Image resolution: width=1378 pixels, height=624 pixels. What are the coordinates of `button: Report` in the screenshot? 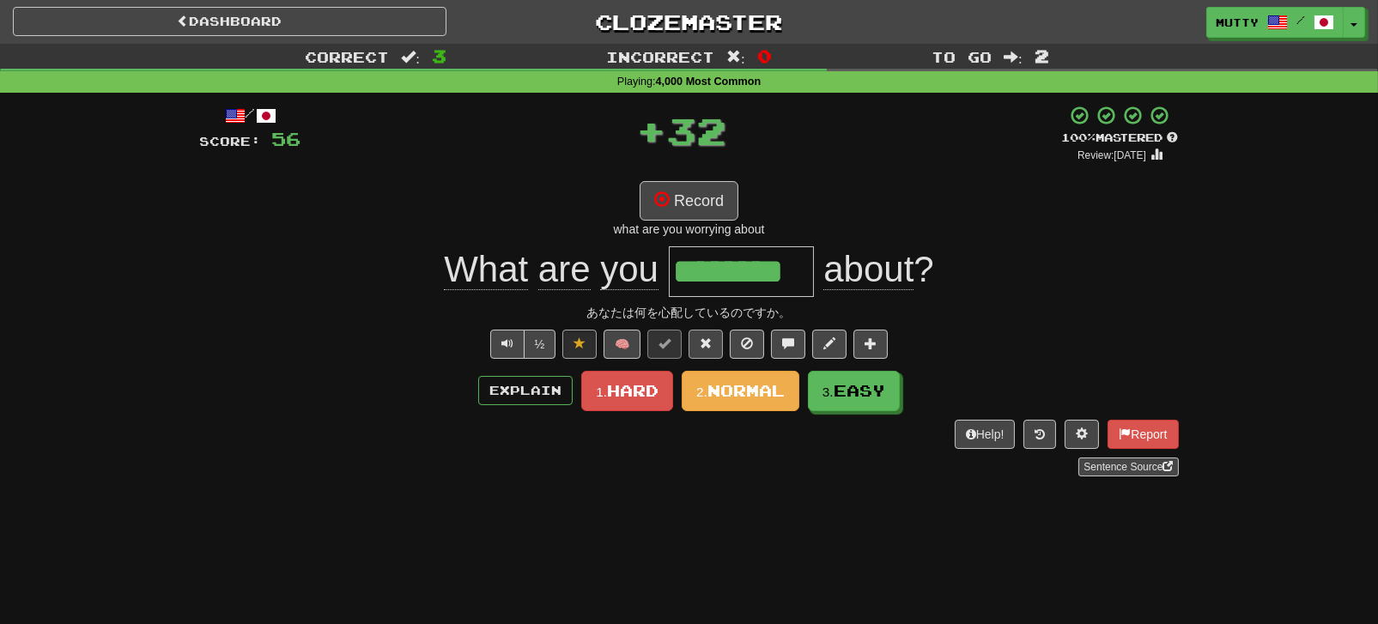 It's located at (1142, 434).